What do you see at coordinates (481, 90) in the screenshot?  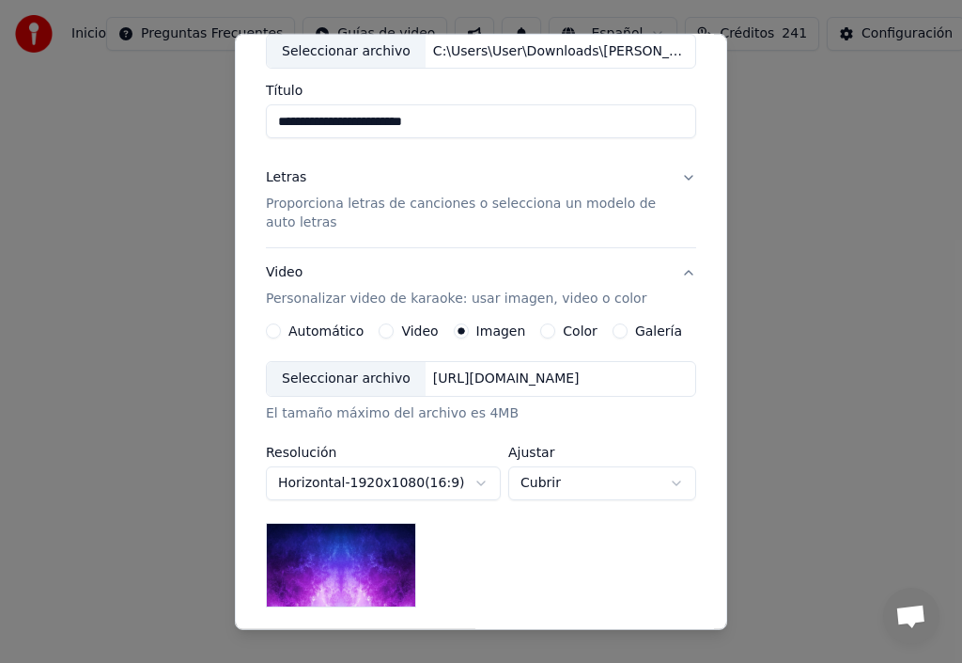 I see `label: Título` at bounding box center [481, 90].